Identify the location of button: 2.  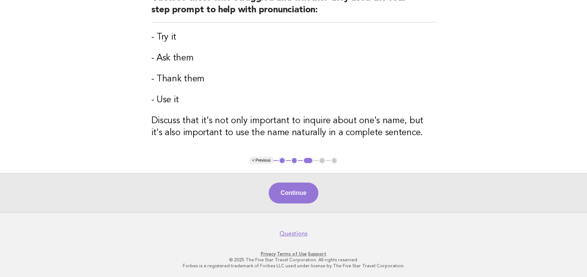
(294, 161).